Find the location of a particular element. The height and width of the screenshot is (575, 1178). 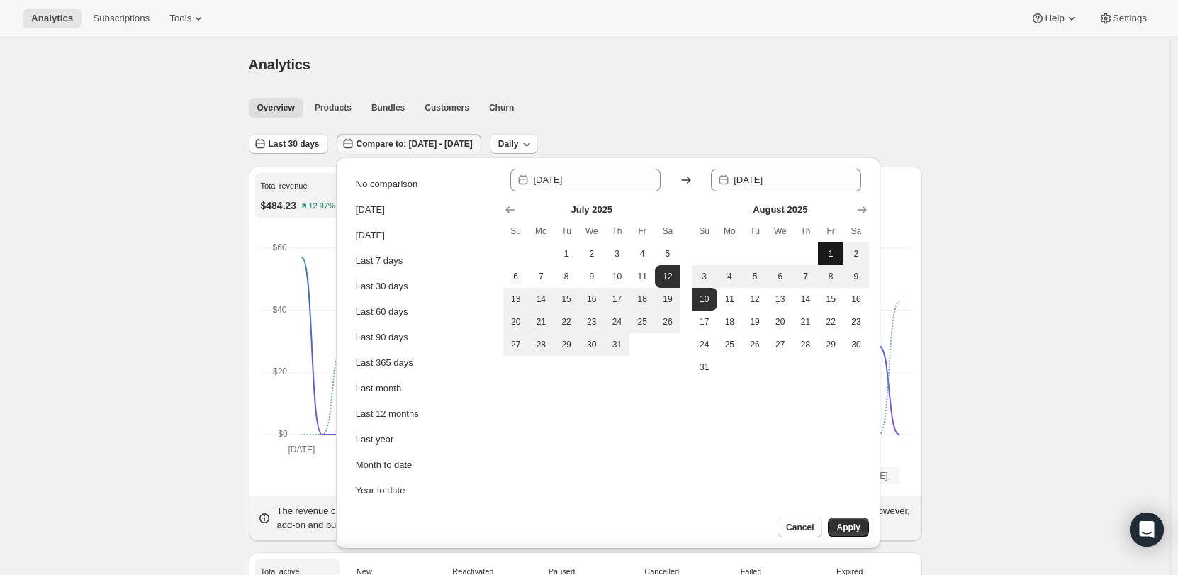

span: 22 is located at coordinates (566, 322).